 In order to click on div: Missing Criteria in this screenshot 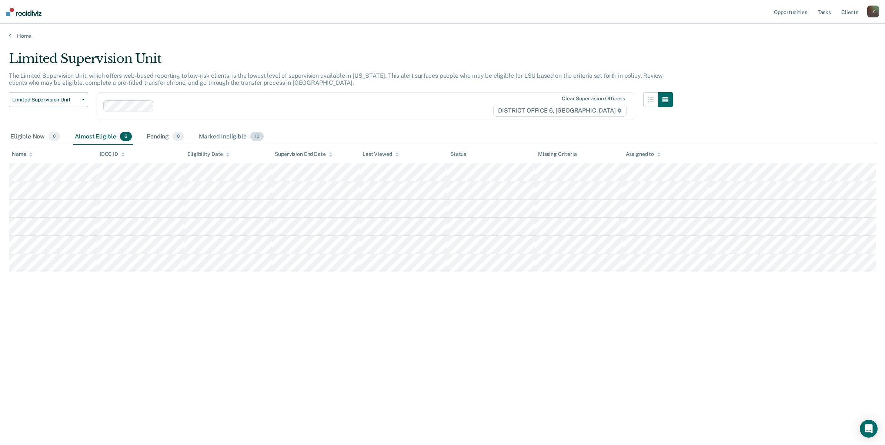, I will do `click(557, 154)`.